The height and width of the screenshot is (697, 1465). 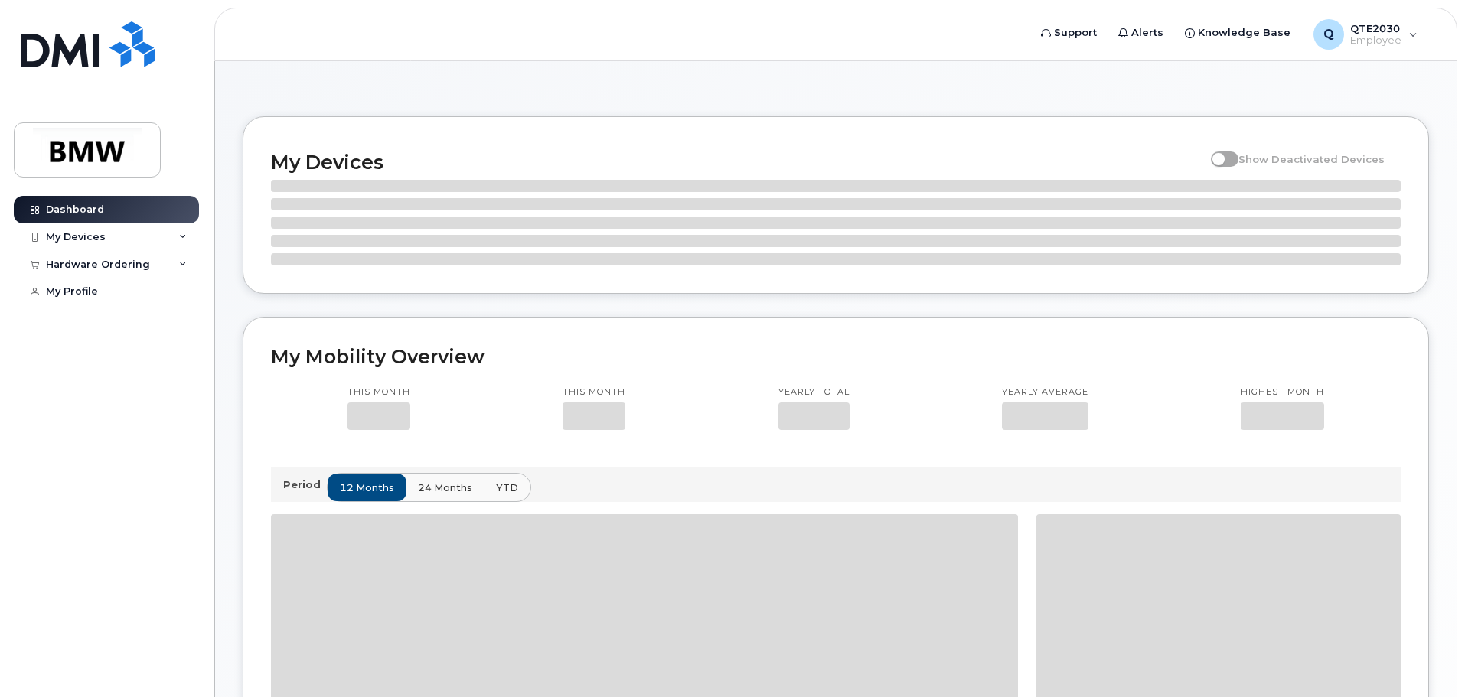 I want to click on p: Period, so click(x=305, y=485).